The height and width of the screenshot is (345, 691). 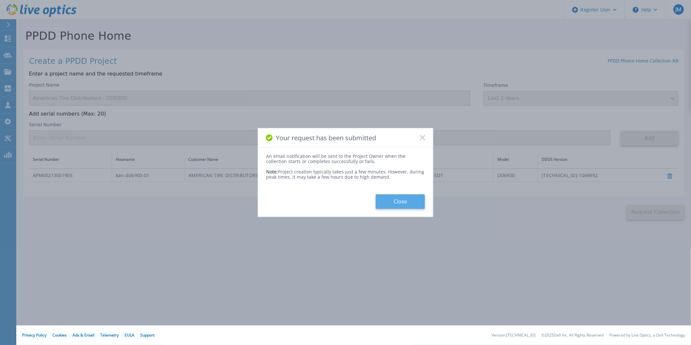 I want to click on a: Ads & Email, so click(x=83, y=335).